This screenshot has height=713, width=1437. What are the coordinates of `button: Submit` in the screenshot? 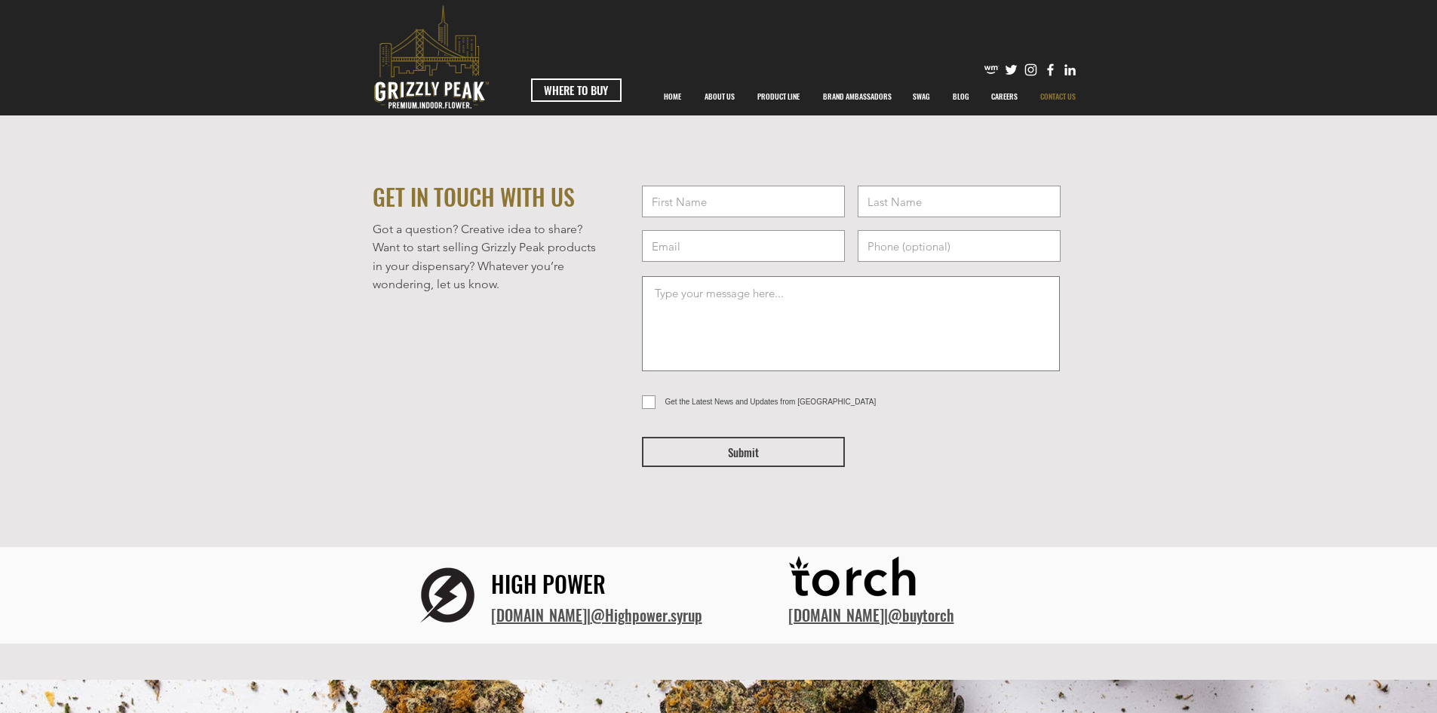 It's located at (743, 452).